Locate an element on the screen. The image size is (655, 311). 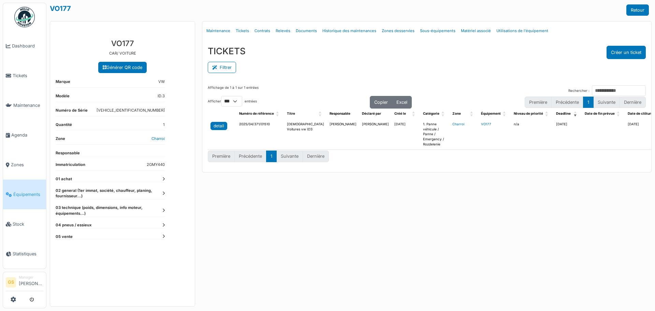
span: Dashboard is located at coordinates (28, 46).